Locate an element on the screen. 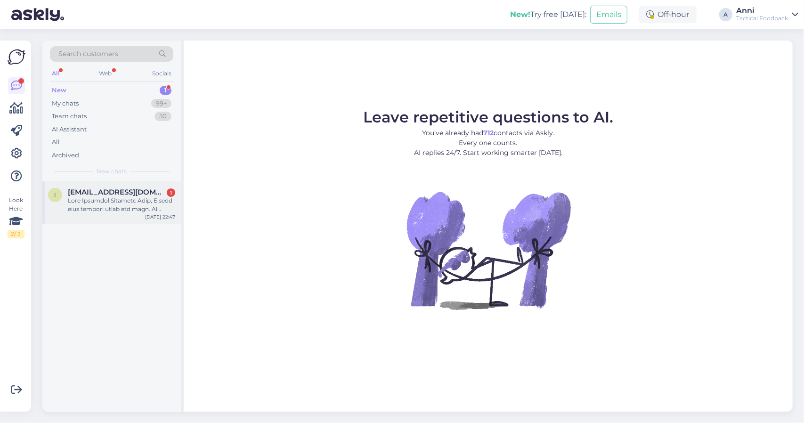  div: AI Assistant is located at coordinates (69, 130).